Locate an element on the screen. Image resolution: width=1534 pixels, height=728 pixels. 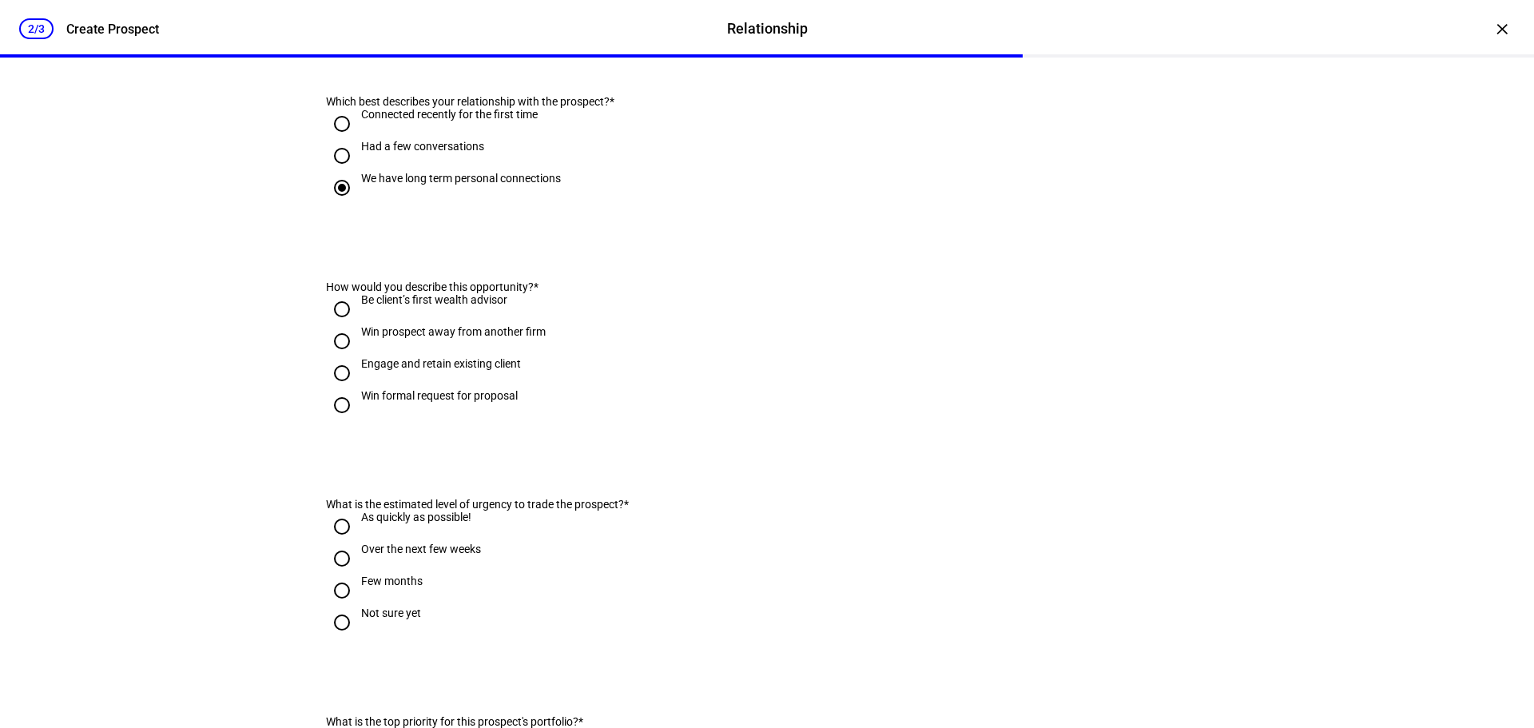
div: 2/3 is located at coordinates (36, 29).